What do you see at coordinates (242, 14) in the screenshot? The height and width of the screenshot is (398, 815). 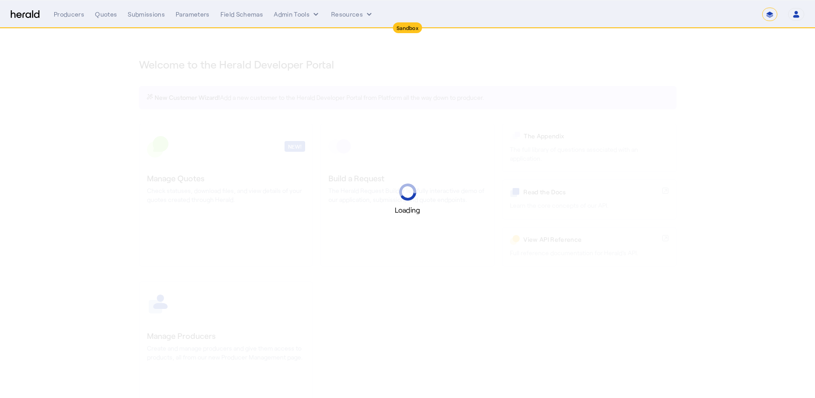 I see `div: Field Schemas` at bounding box center [242, 14].